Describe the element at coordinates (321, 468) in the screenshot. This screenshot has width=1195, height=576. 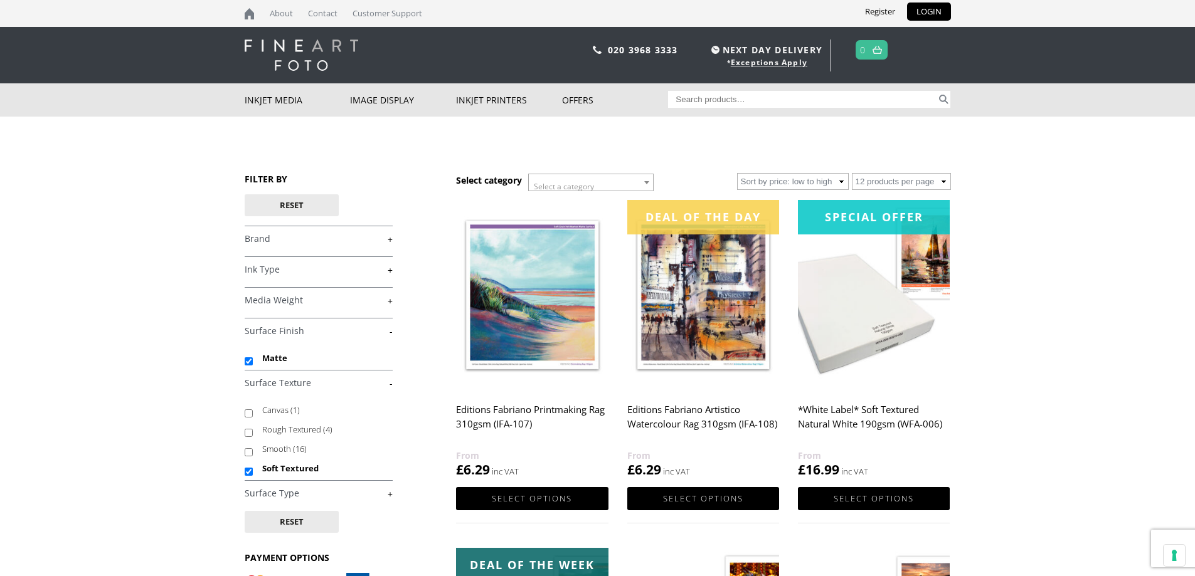
I see `label: Soft Textured` at that location.